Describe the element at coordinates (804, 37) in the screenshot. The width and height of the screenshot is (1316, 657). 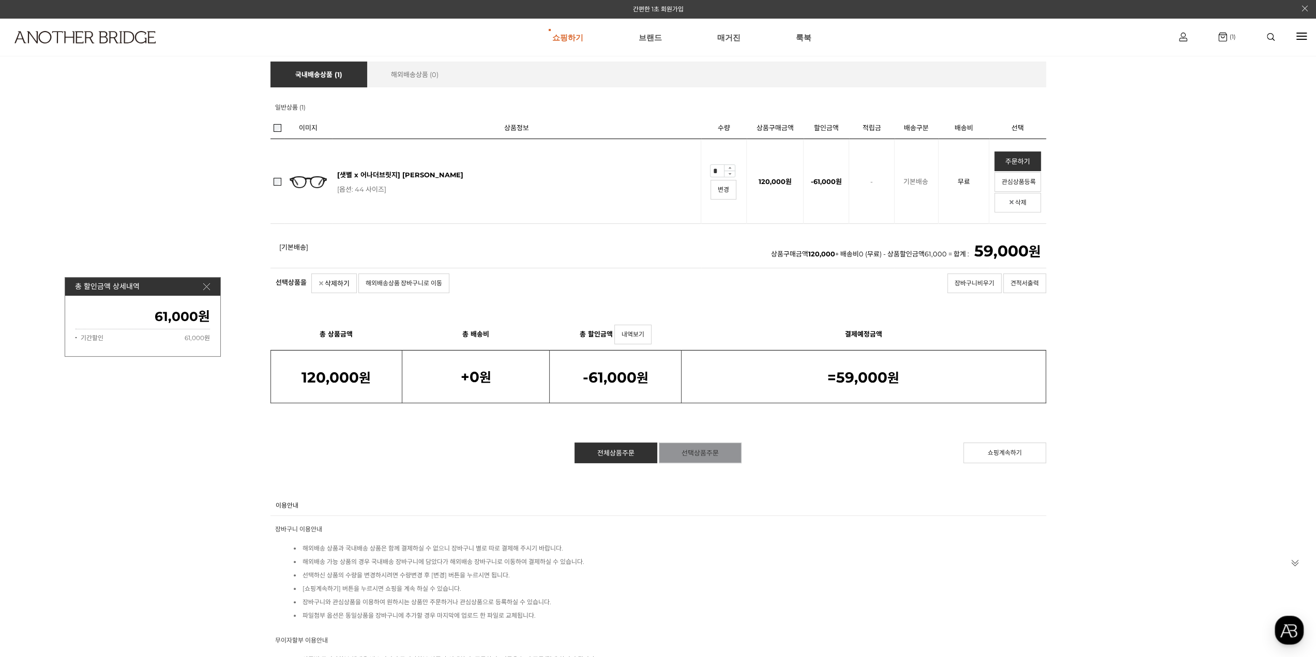
I see `a: 룩북` at that location.